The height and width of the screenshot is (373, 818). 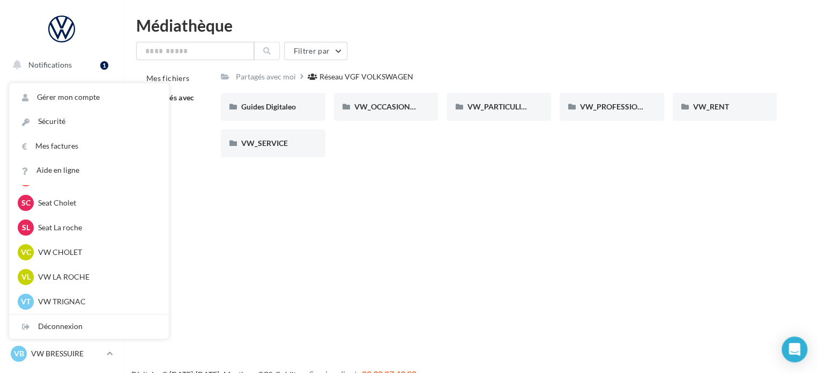 What do you see at coordinates (97, 252) in the screenshot?
I see `p: VW CHOLET` at bounding box center [97, 252].